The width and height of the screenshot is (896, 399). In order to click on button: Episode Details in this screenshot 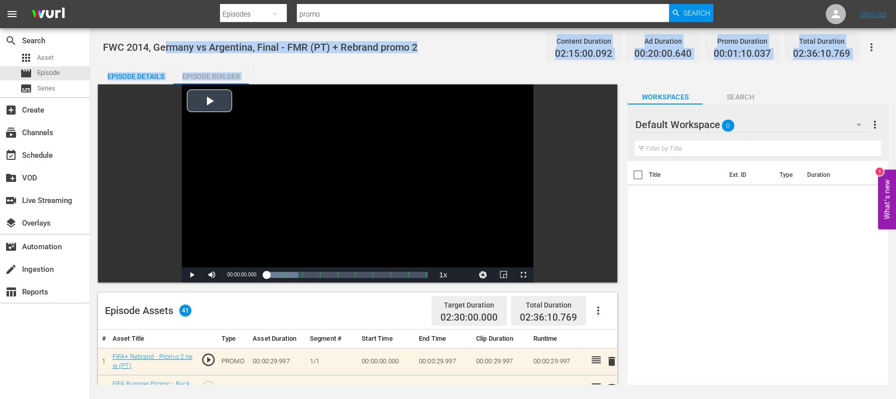, I will do `click(136, 74)`.